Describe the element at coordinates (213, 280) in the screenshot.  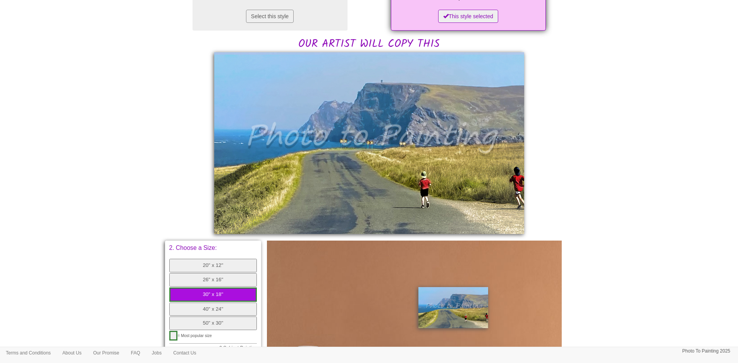
I see `button: 26" x 16"` at that location.